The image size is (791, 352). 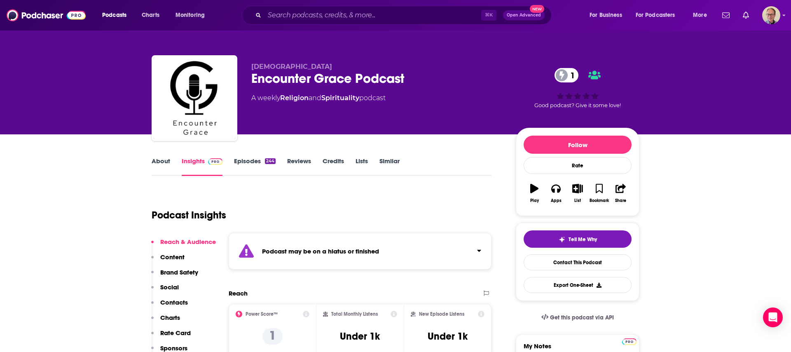 What do you see at coordinates (354, 314) in the screenshot?
I see `h2: Total Monthly Listens` at bounding box center [354, 314].